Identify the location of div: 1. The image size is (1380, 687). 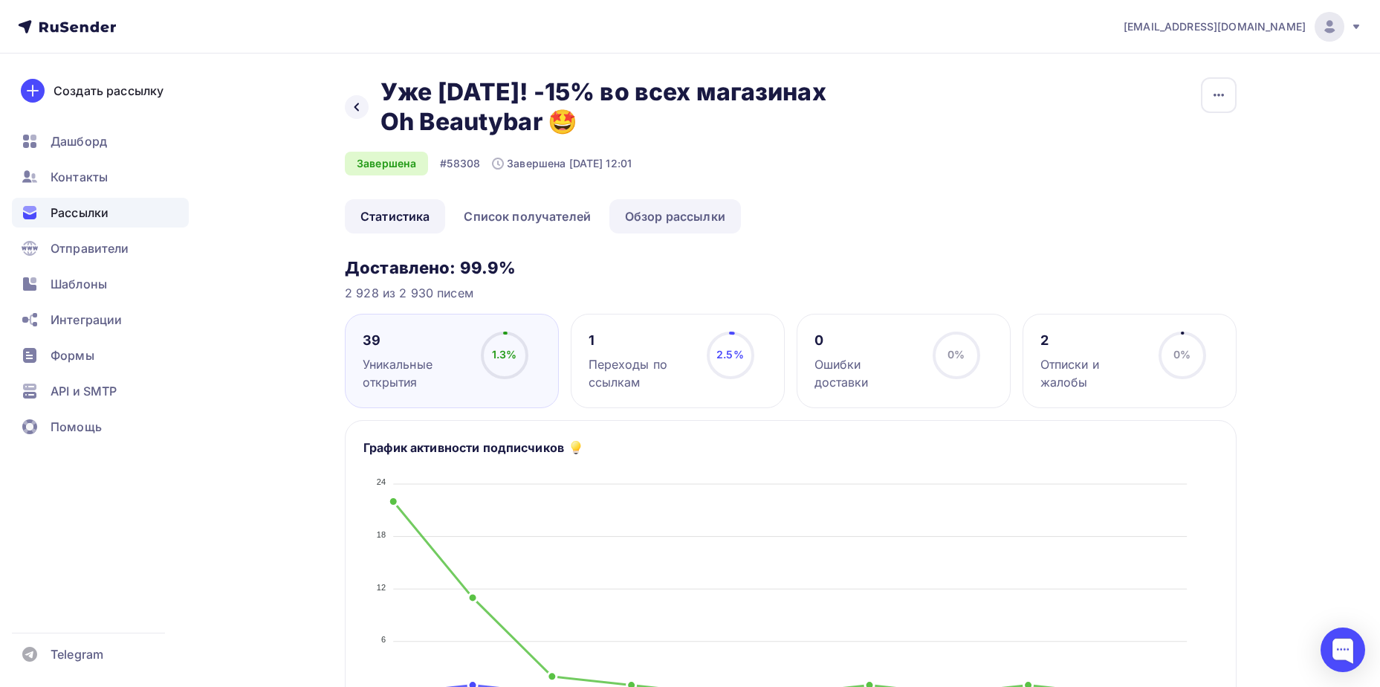
(640, 340).